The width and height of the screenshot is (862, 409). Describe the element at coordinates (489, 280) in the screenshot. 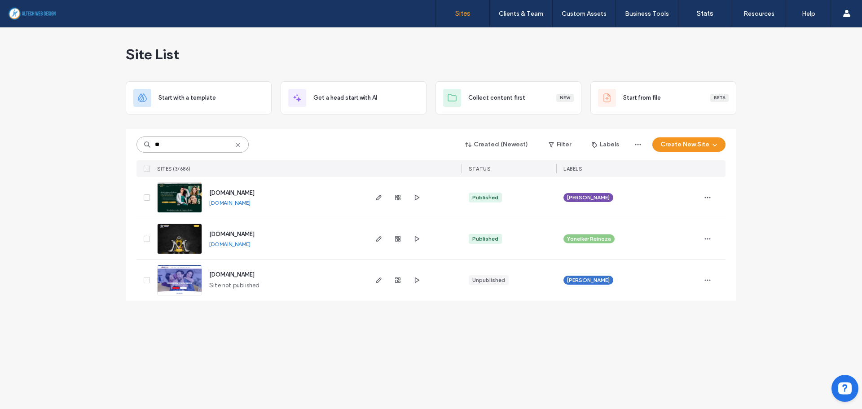

I see `div: Unpublished` at that location.